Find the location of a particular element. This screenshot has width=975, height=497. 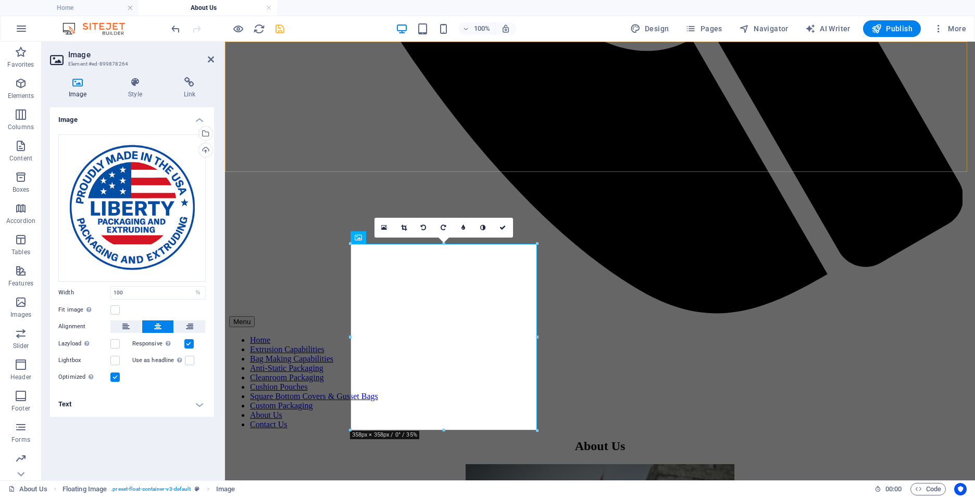

p: Footer is located at coordinates (21, 408).